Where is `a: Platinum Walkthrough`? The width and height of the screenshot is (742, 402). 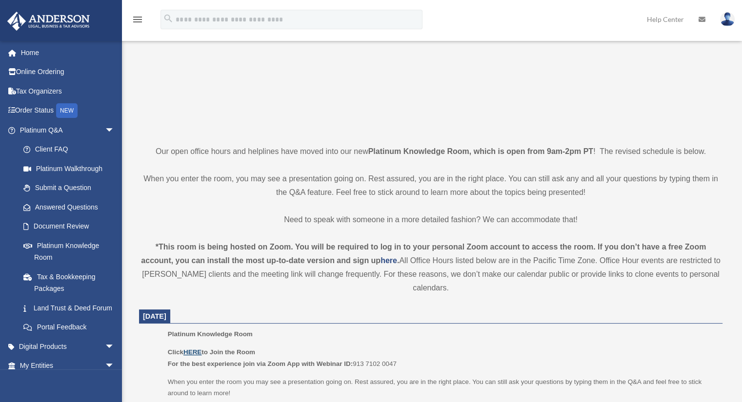 a: Platinum Walkthrough is located at coordinates (71, 169).